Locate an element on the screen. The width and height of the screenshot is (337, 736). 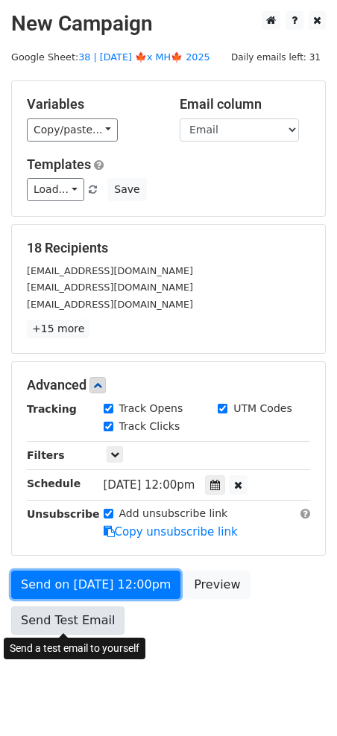
h5: 18 Recipients is located at coordinates (168, 248).